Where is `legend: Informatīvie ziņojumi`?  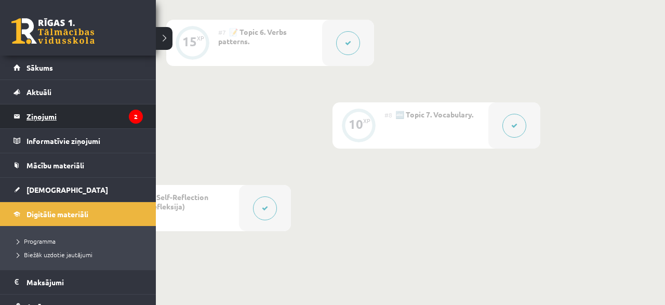 legend: Informatīvie ziņojumi is located at coordinates (85, 141).